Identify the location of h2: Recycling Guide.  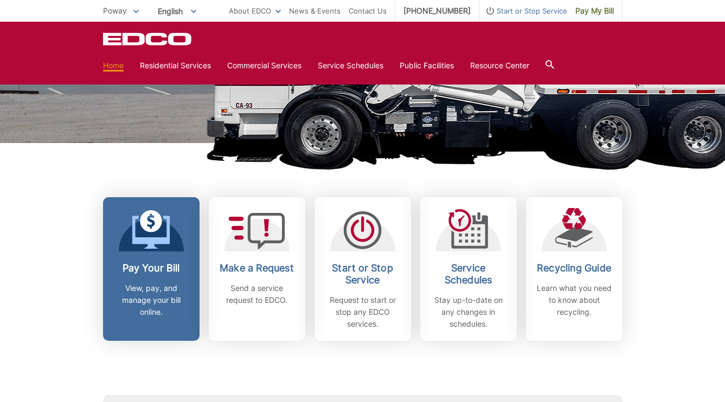
(574, 268).